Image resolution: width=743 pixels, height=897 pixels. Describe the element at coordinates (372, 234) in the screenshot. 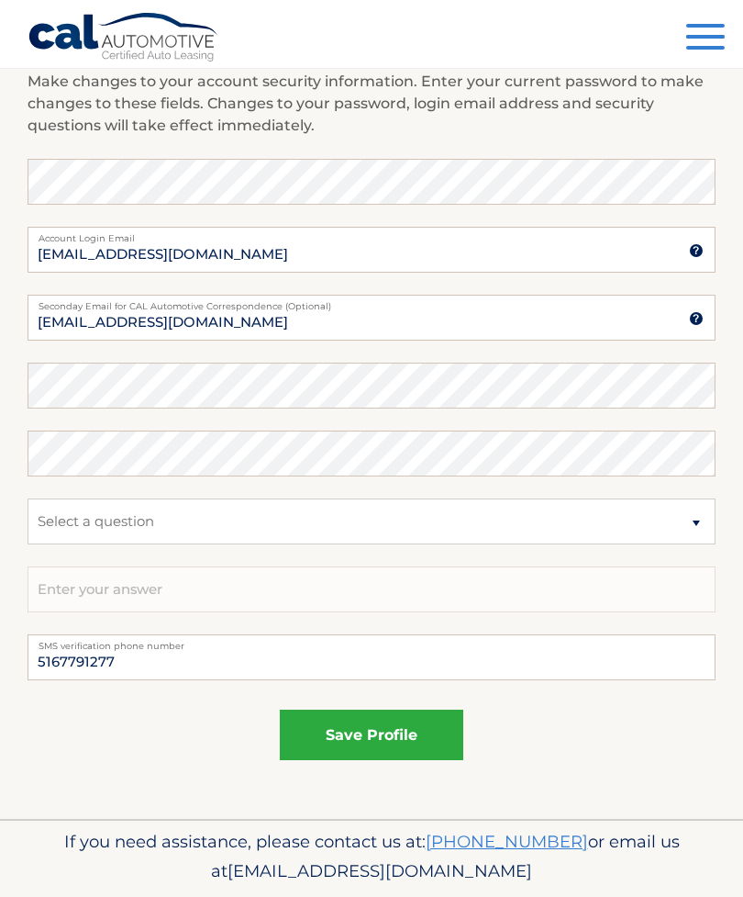

I see `label: Account Login Email` at that location.